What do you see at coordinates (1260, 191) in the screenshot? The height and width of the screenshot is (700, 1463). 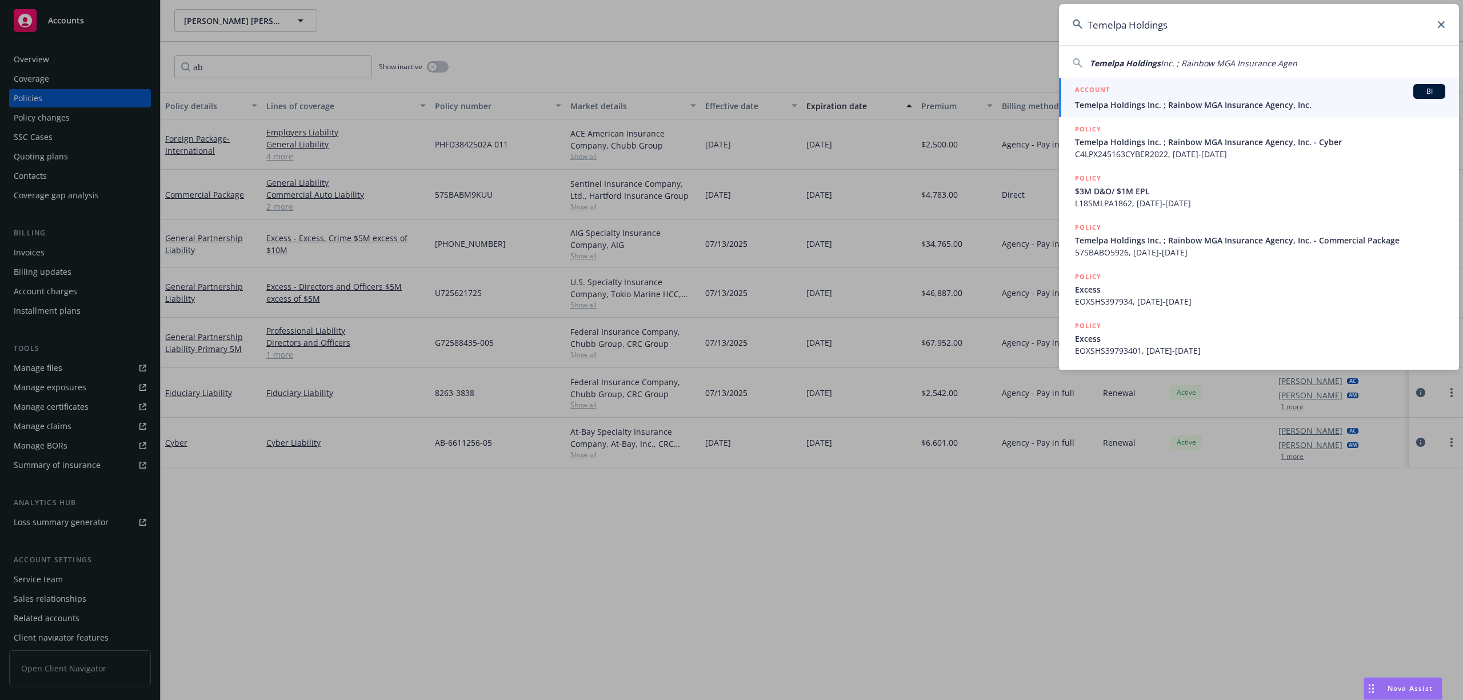 I see `span: $3M D&O/ $1M EPL` at bounding box center [1260, 191].